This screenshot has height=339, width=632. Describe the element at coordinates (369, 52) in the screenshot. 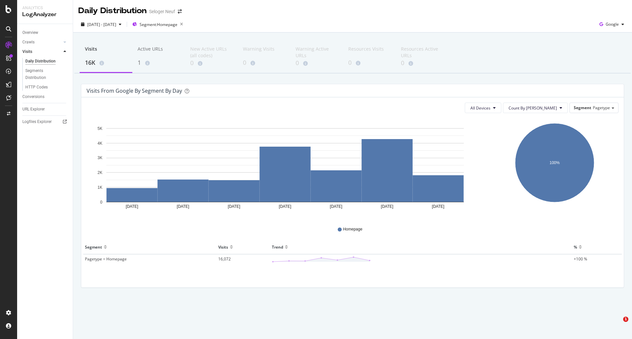

I see `div: Resources Visits` at that location.